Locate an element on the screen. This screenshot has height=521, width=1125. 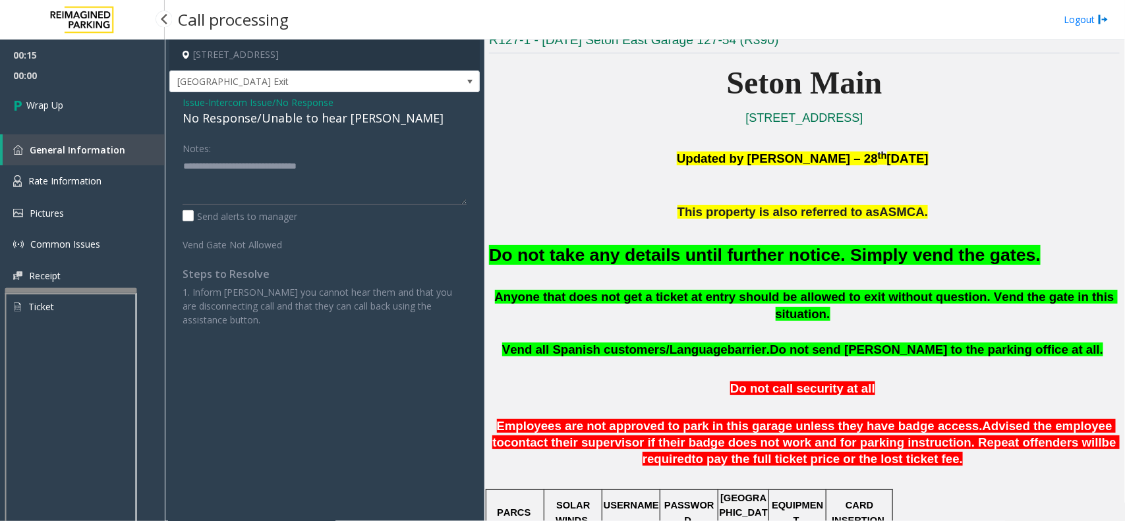
span: Advised the employee to is located at coordinates (804, 434).